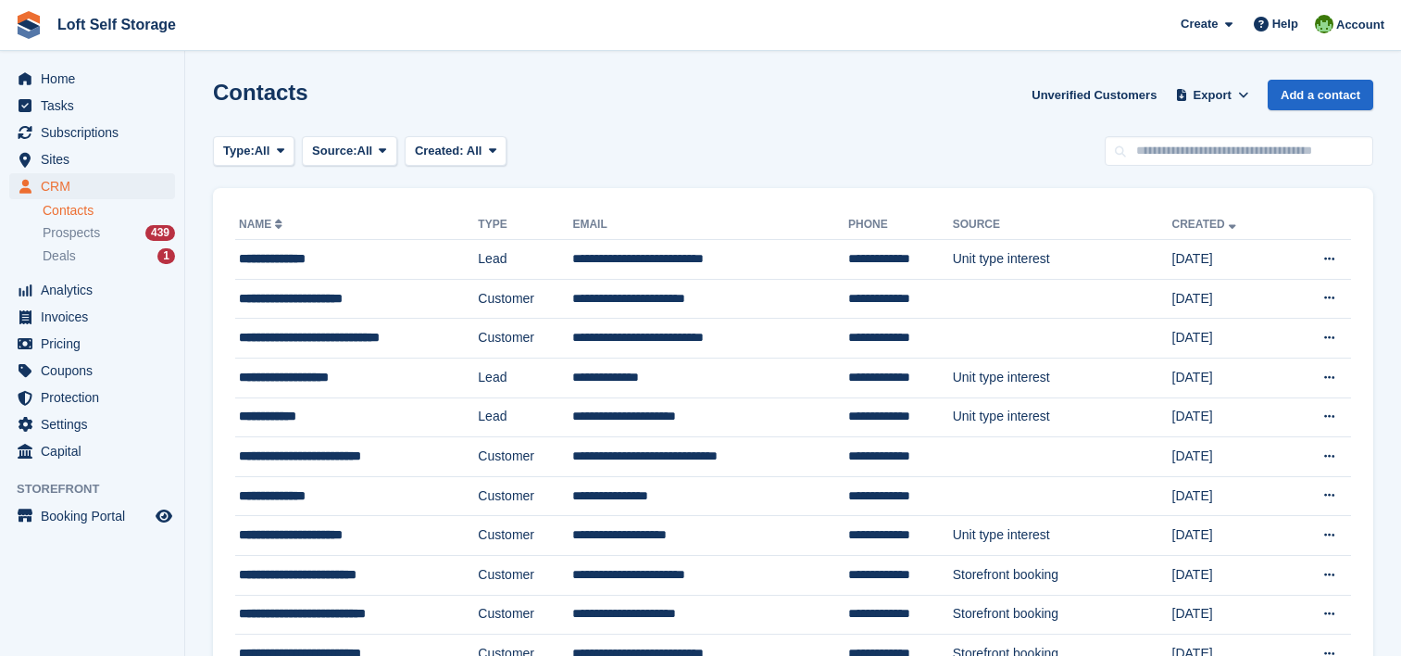 This screenshot has width=1401, height=656. What do you see at coordinates (1199, 24) in the screenshot?
I see `span: Create` at bounding box center [1199, 24].